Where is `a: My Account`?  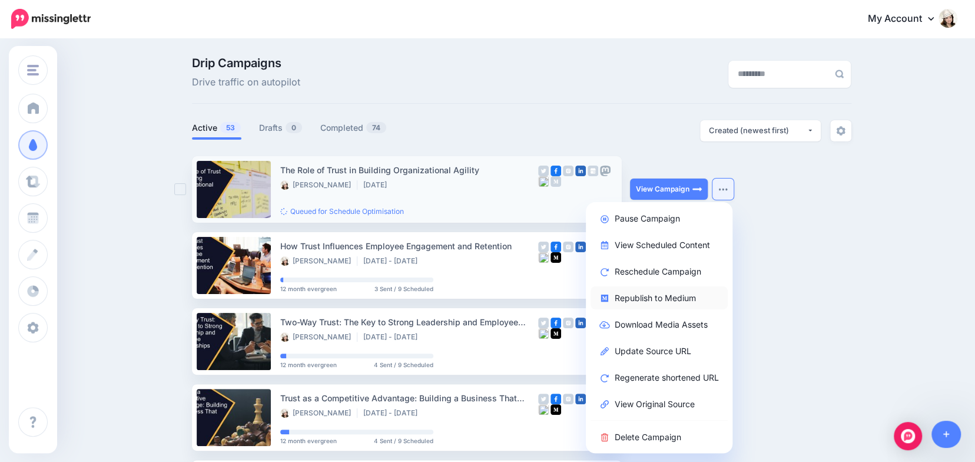
a: My Account is located at coordinates (907, 19).